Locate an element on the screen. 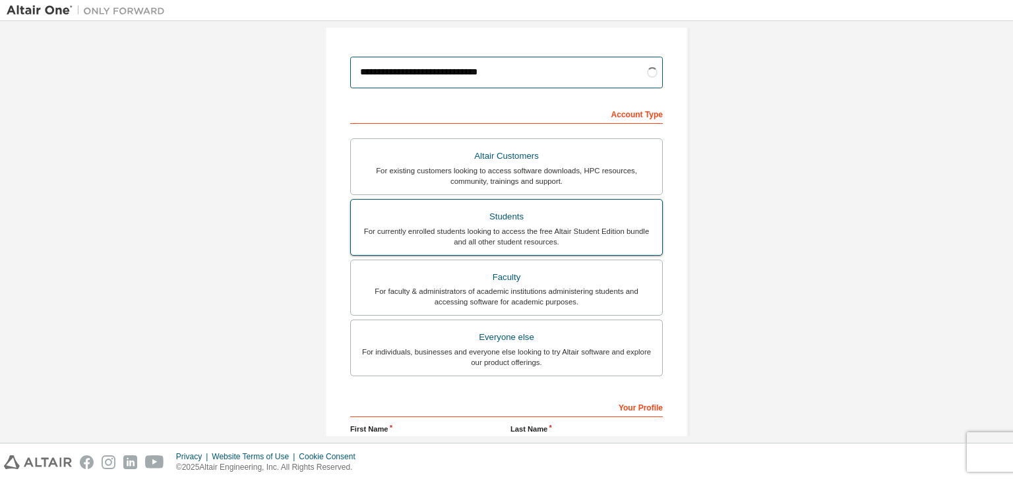 The width and height of the screenshot is (1013, 481). div: Students is located at coordinates (507, 217).